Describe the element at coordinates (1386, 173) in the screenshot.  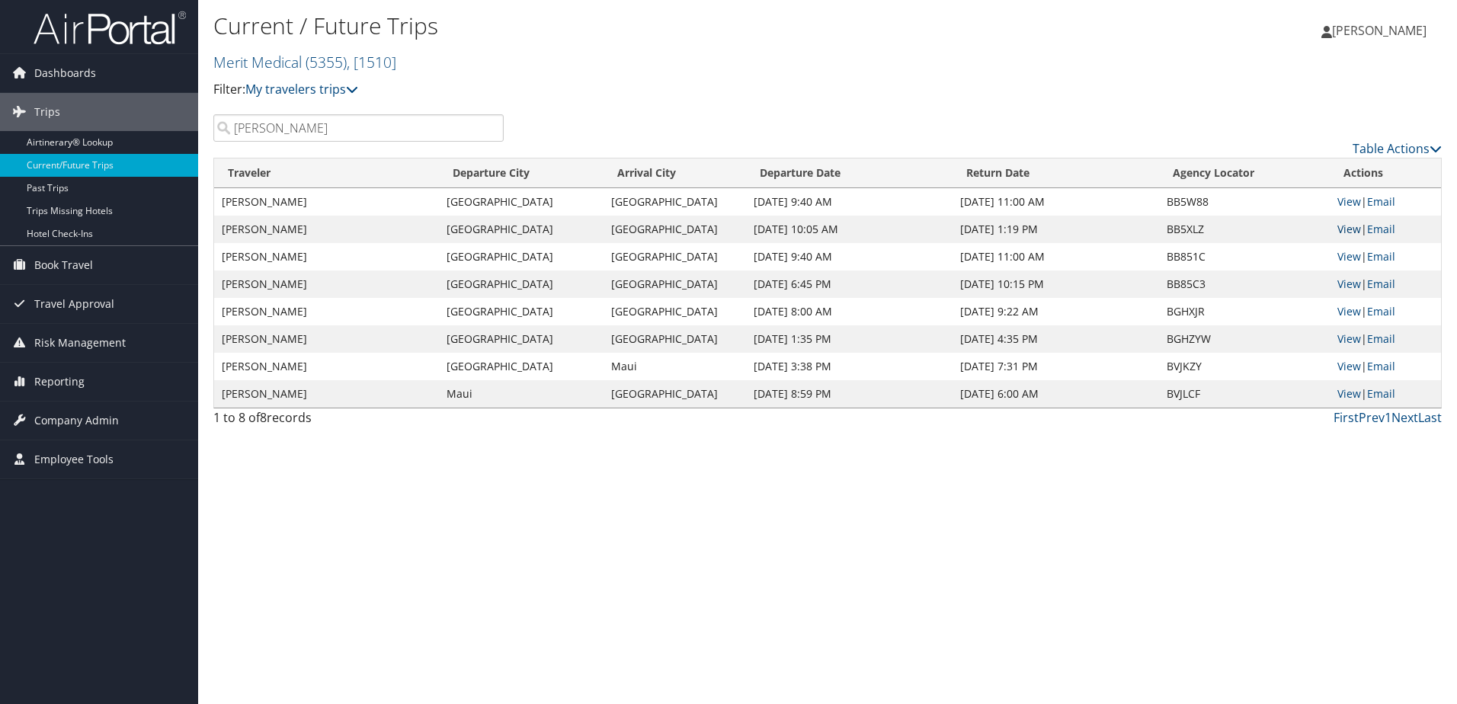
I see `th: Actions` at that location.